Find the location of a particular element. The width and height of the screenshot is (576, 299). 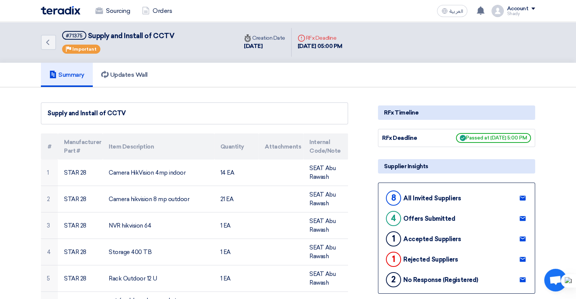

div: 4 is located at coordinates (393, 219).